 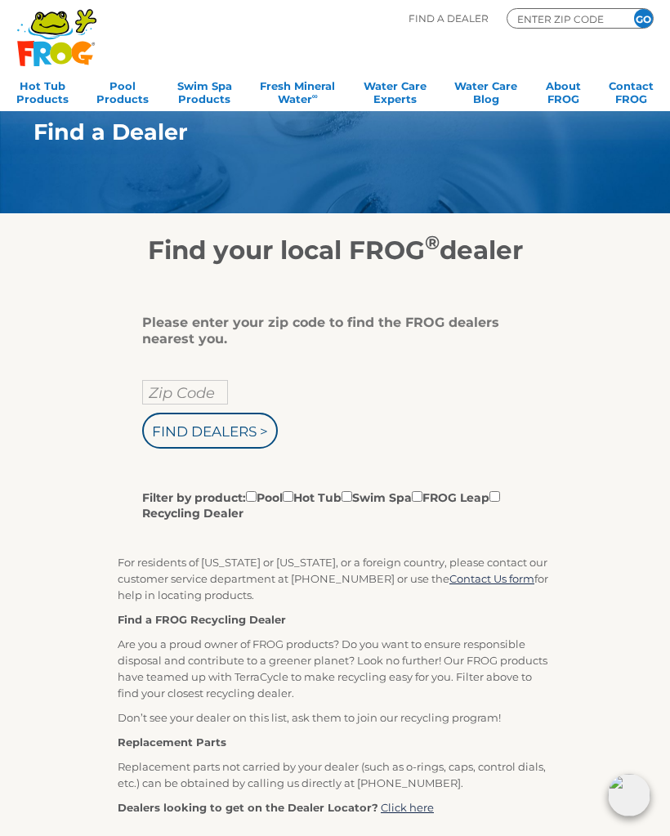 I want to click on h1: Find a Dealer, so click(x=315, y=132).